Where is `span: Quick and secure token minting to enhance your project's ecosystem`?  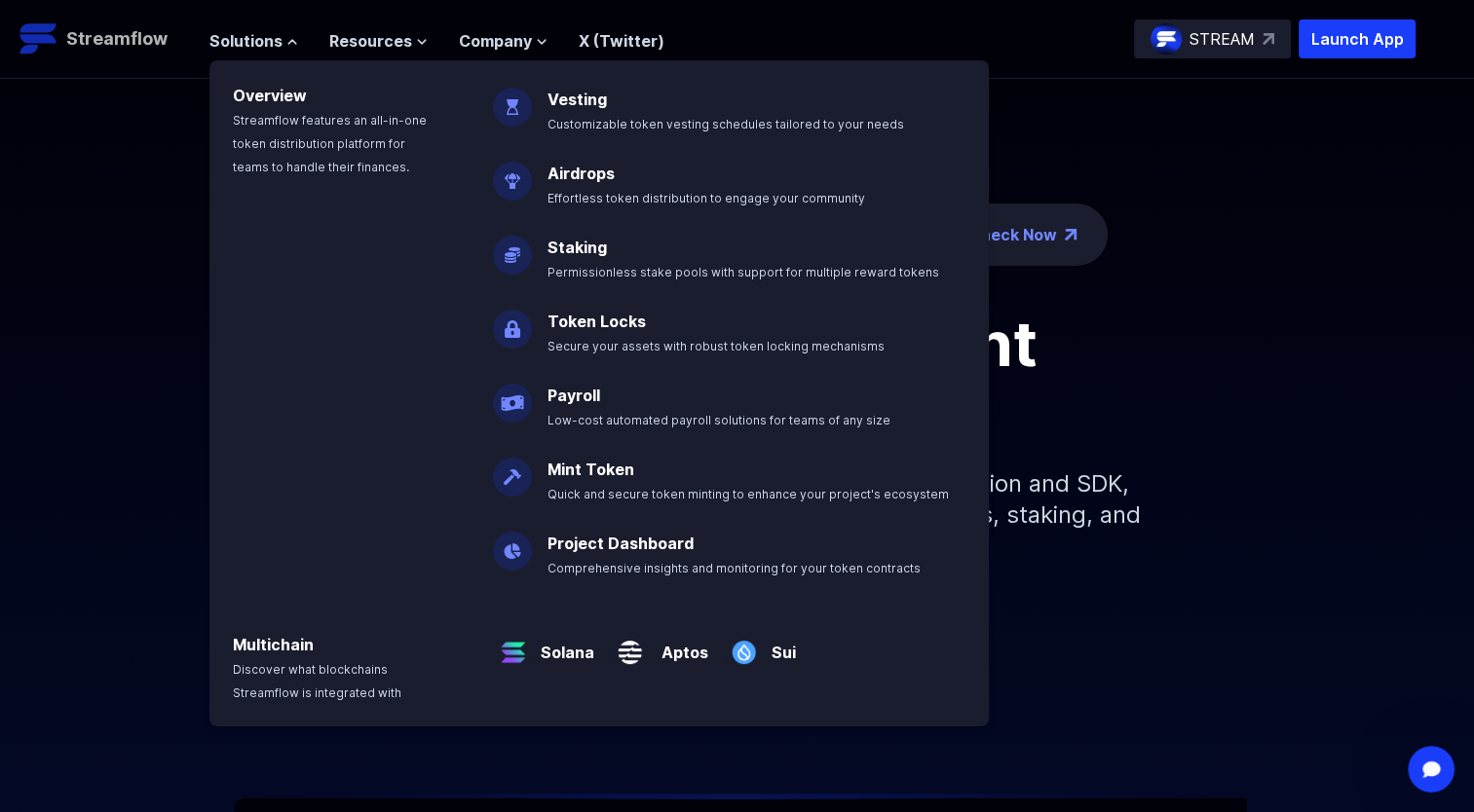
span: Quick and secure token minting to enhance your project's ecosystem is located at coordinates (748, 494).